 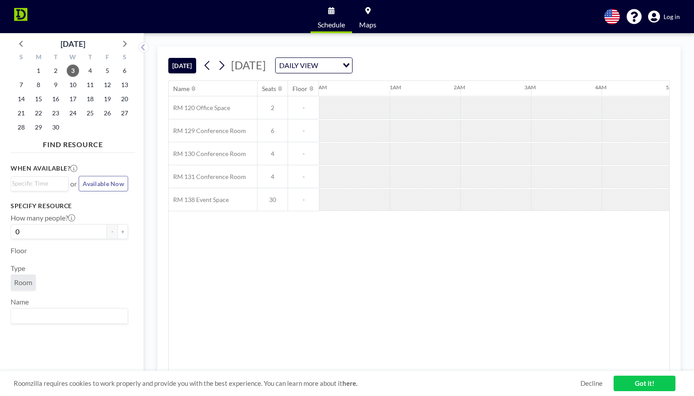 I want to click on span: Saturday, September 20, 2025, so click(x=124, y=99).